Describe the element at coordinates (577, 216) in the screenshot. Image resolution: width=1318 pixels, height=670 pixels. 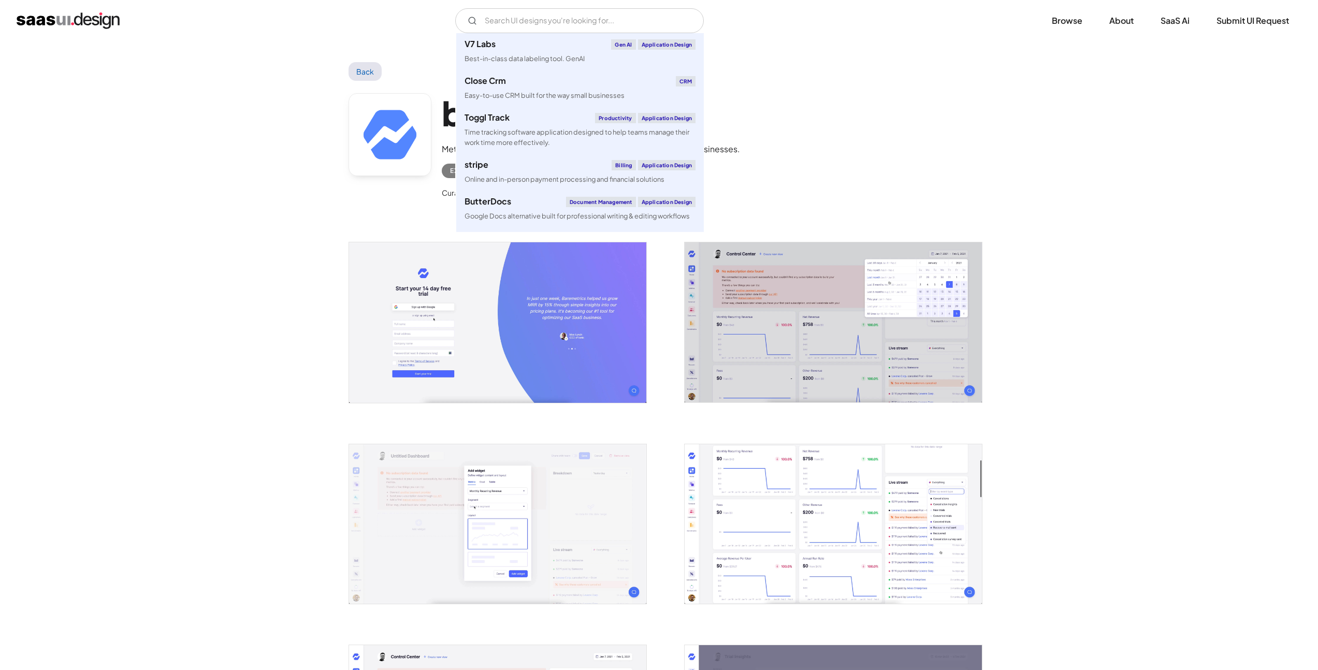
I see `div: Google Docs alternative built for professional writing & editing workflows` at that location.